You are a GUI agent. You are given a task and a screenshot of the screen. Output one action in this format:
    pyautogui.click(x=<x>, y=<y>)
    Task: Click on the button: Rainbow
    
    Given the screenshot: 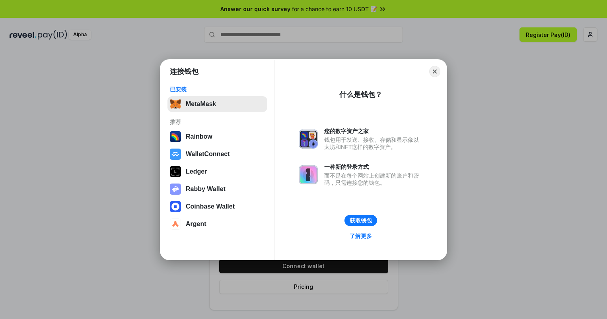 What is the action you would take?
    pyautogui.click(x=217, y=137)
    